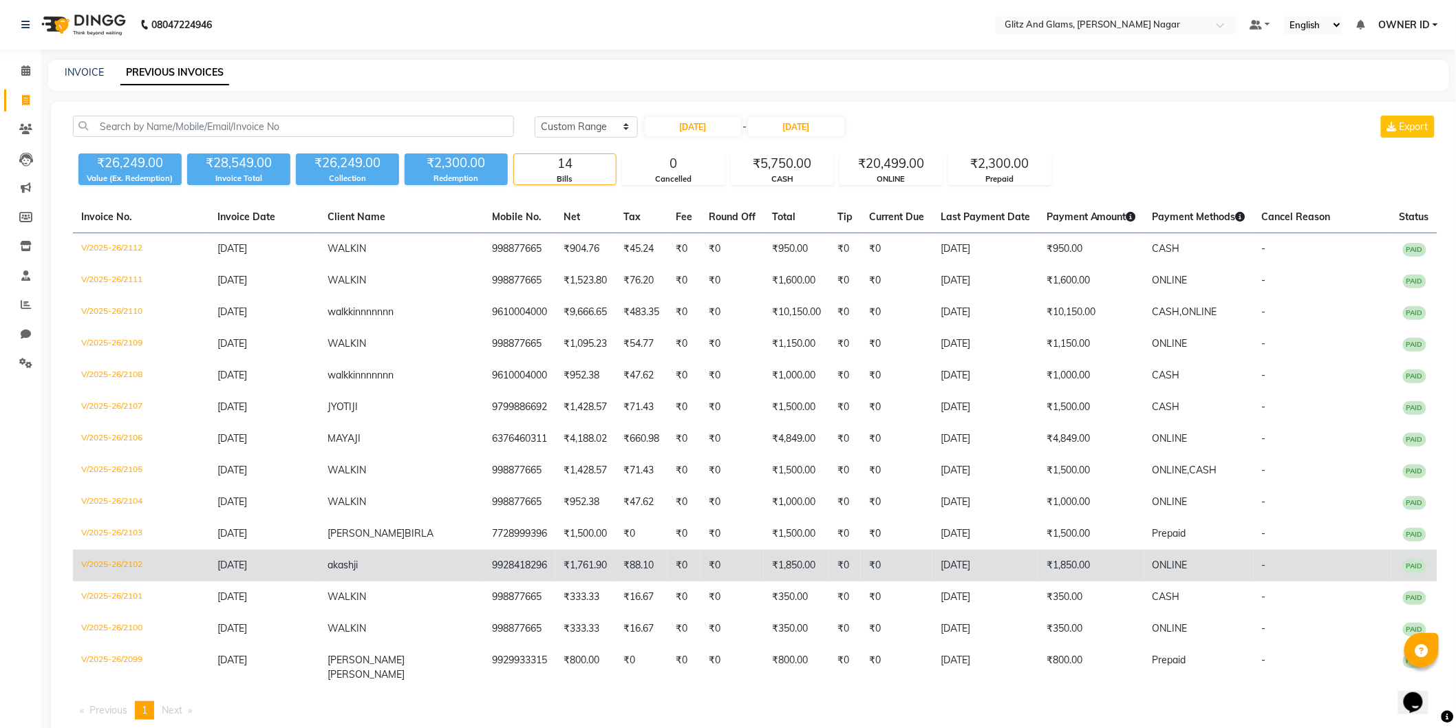  Describe the element at coordinates (684, 217) in the screenshot. I see `span: Fee` at that location.